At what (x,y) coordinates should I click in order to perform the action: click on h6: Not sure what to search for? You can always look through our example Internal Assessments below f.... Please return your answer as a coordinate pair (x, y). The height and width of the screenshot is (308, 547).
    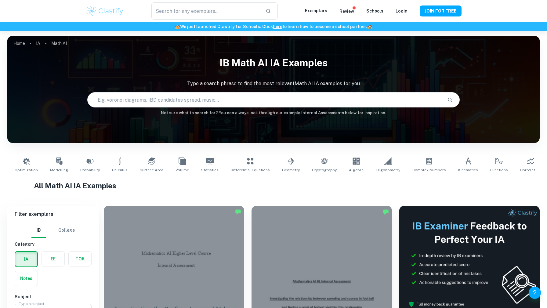
    Looking at the image, I should click on (273, 113).